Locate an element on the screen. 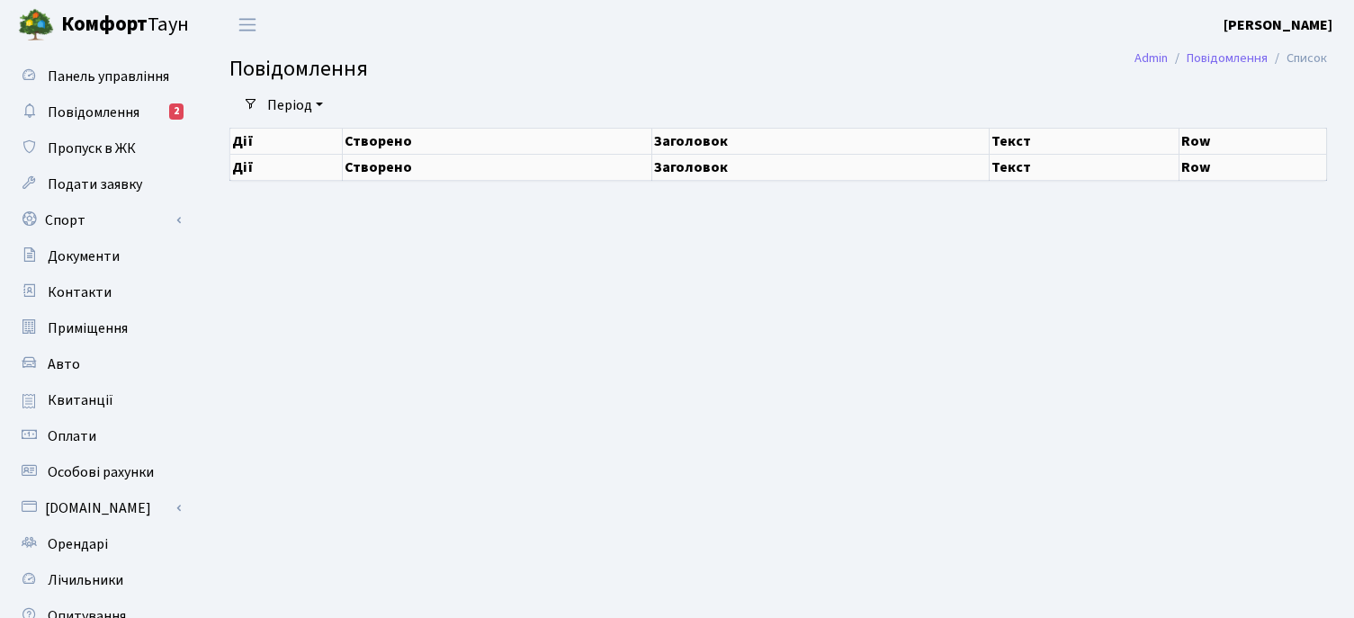 Image resolution: width=1354 pixels, height=618 pixels. a: Контакти is located at coordinates (99, 292).